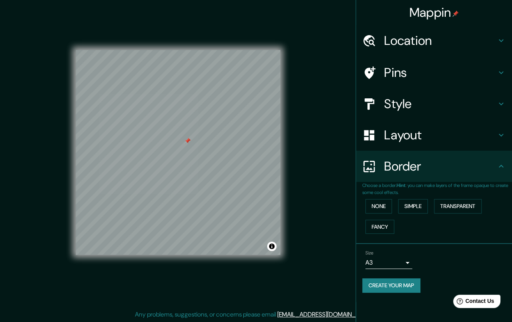  What do you see at coordinates (272, 246) in the screenshot?
I see `button: Toggle attribution` at bounding box center [272, 246].